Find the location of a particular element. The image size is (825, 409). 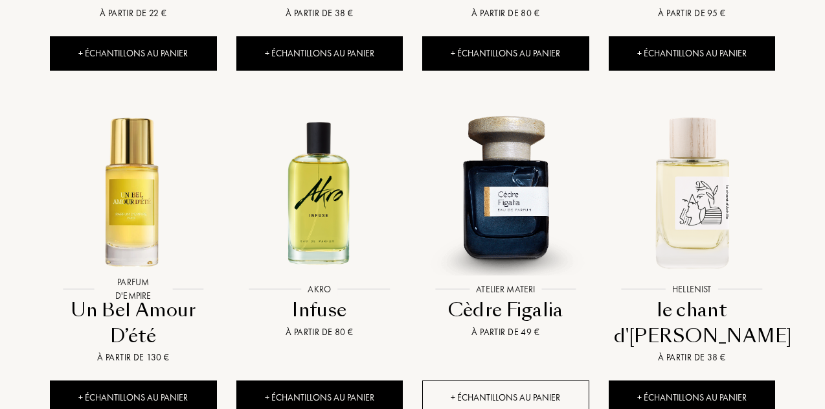

div: À partir de 95 € is located at coordinates (693, 13).